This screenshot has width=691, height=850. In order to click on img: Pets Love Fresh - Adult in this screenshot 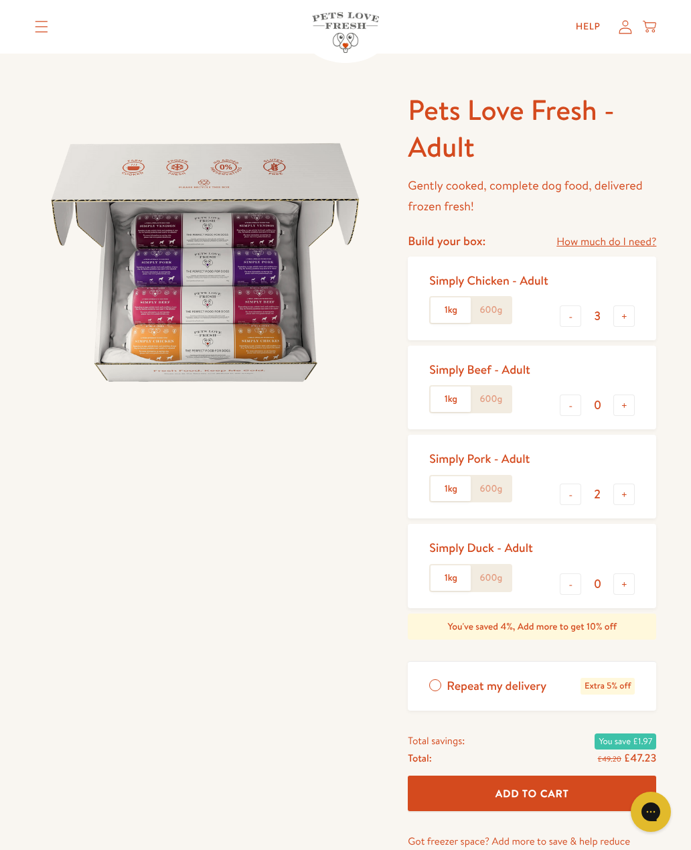, I will do `click(206, 263)`.